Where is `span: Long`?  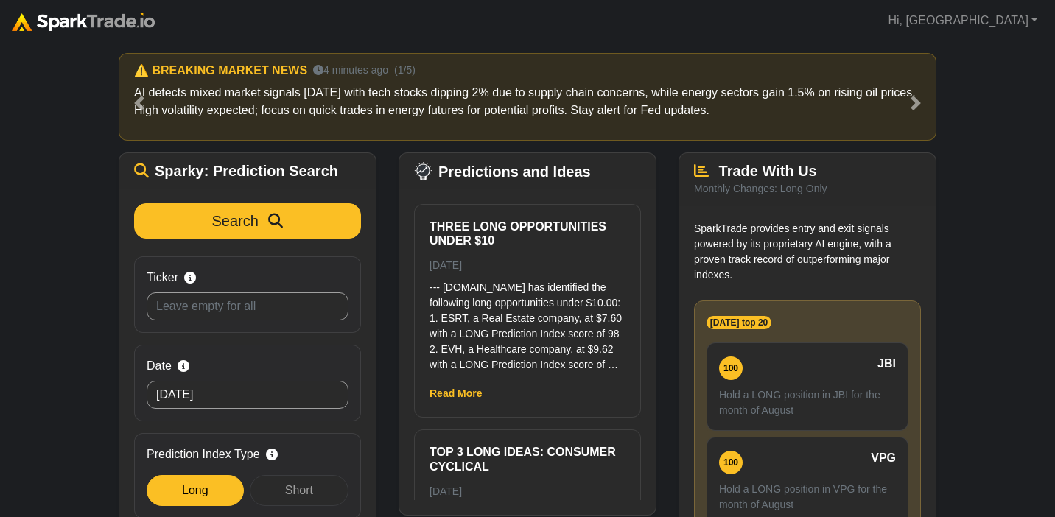
span: Long is located at coordinates (195, 490).